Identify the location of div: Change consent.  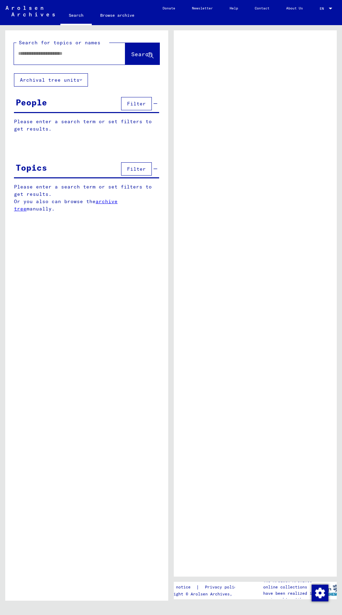
(320, 592).